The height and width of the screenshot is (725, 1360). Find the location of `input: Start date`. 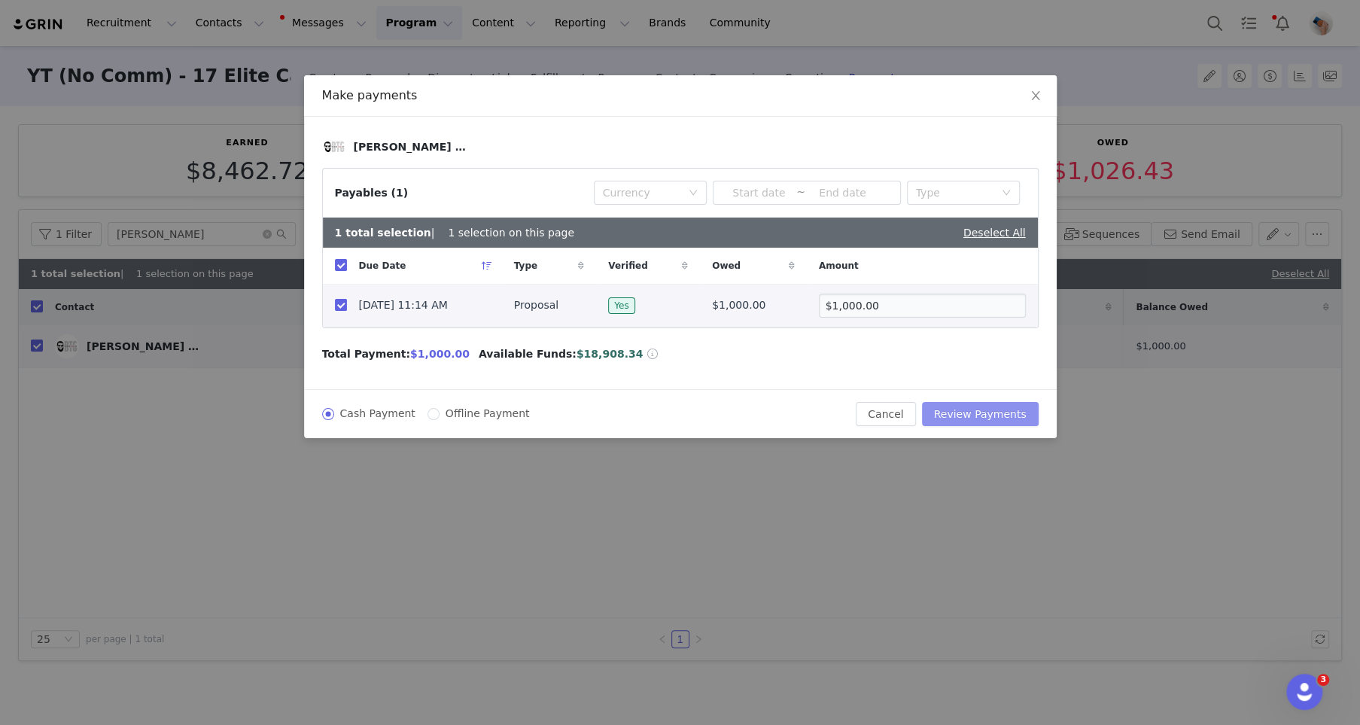

input: Start date is located at coordinates (759, 193).